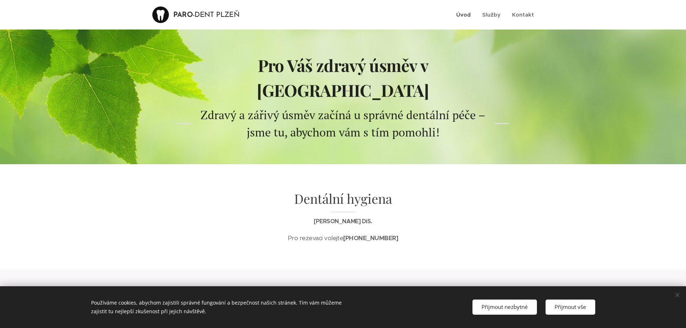 The height and width of the screenshot is (328, 686). I want to click on h1: Dentální hygiena, so click(343, 201).